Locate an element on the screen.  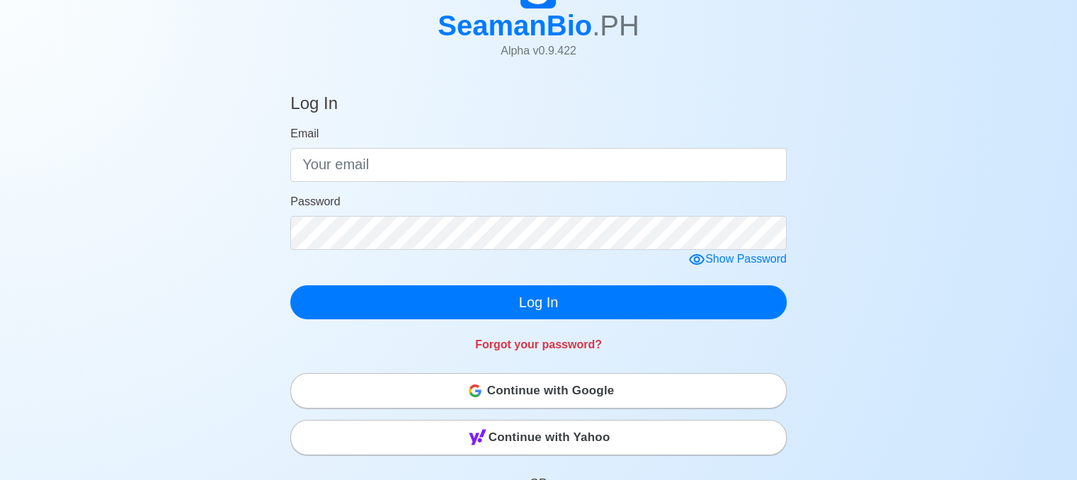
span: .PH is located at coordinates (615, 25).